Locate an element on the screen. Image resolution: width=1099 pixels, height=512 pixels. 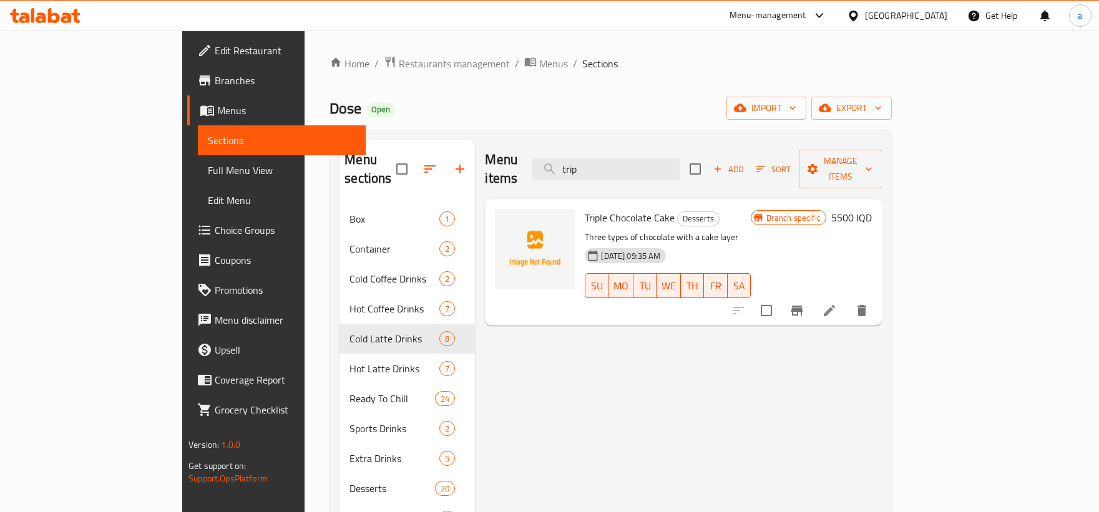
span: Cold Latte Drinks is located at coordinates (394, 339).